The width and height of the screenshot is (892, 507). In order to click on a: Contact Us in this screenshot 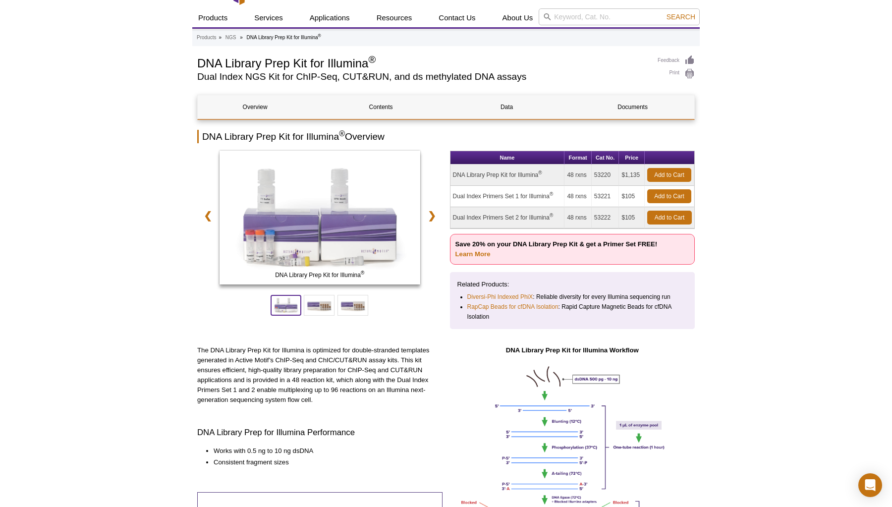, I will do `click(457, 18)`.